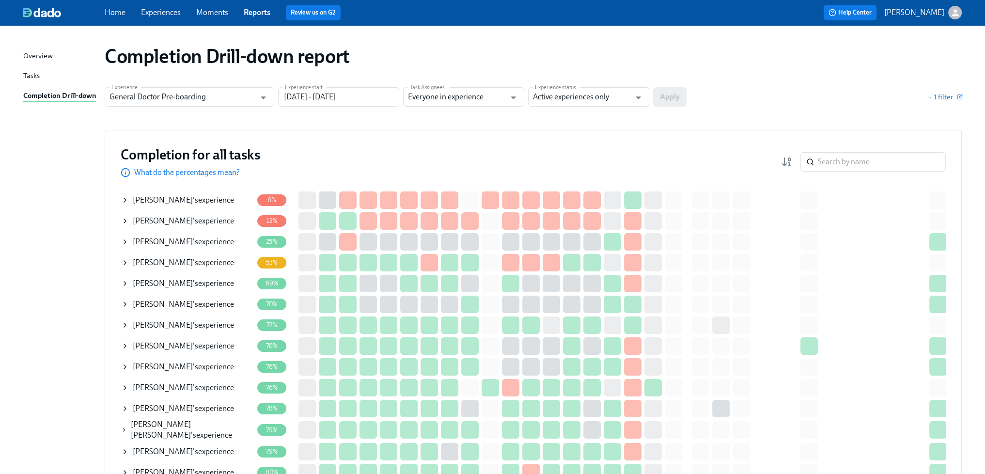  What do you see at coordinates (272, 262) in the screenshot?
I see `span: 53%` at bounding box center [272, 262].